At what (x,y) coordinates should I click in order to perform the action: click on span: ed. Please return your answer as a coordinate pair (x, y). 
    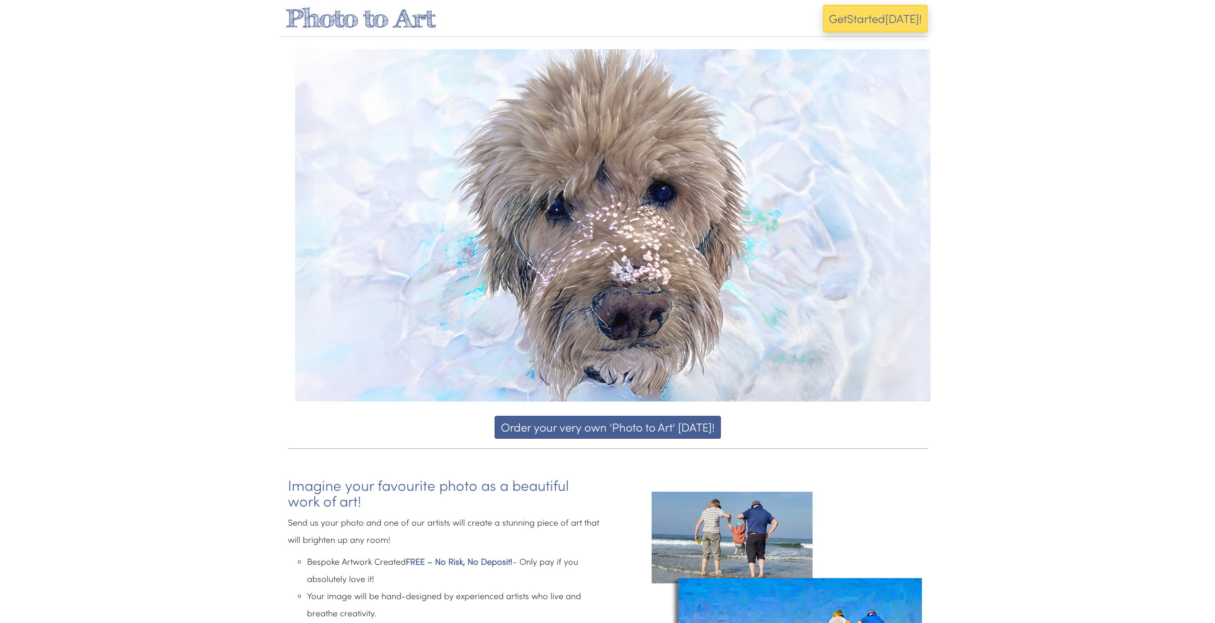
    Looking at the image, I should click on (879, 18).